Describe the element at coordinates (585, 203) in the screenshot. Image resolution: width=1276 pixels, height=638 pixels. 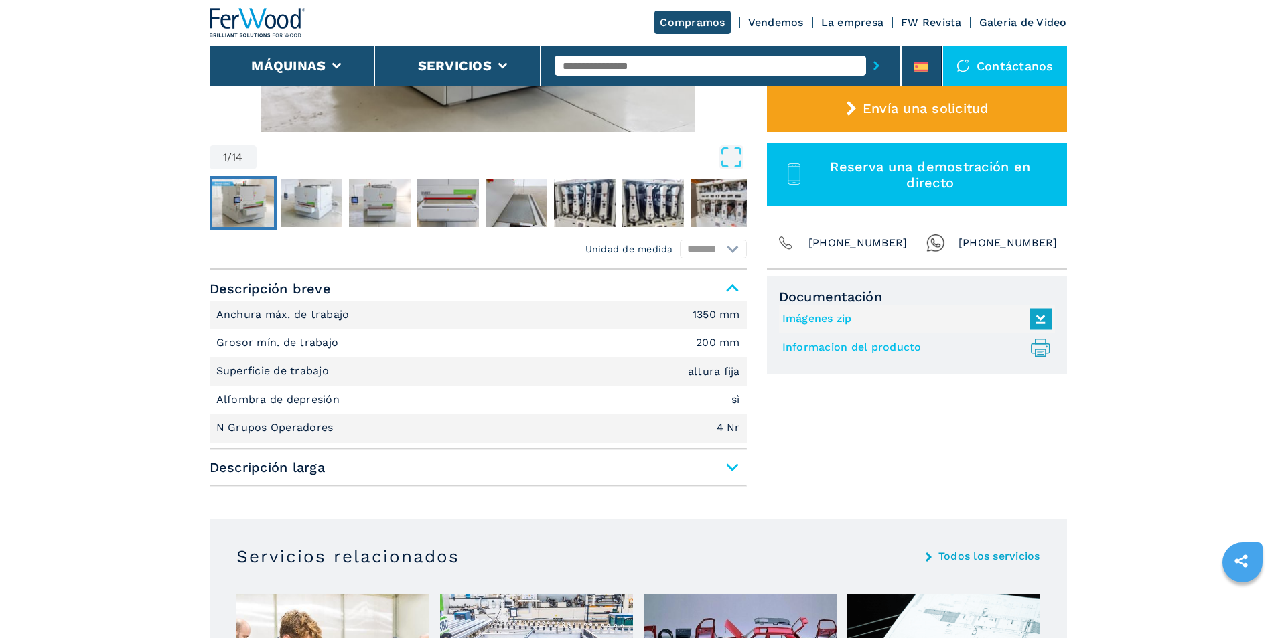
I see `img: 2951fcef26ee5363ac09c193238f5d30` at that location.